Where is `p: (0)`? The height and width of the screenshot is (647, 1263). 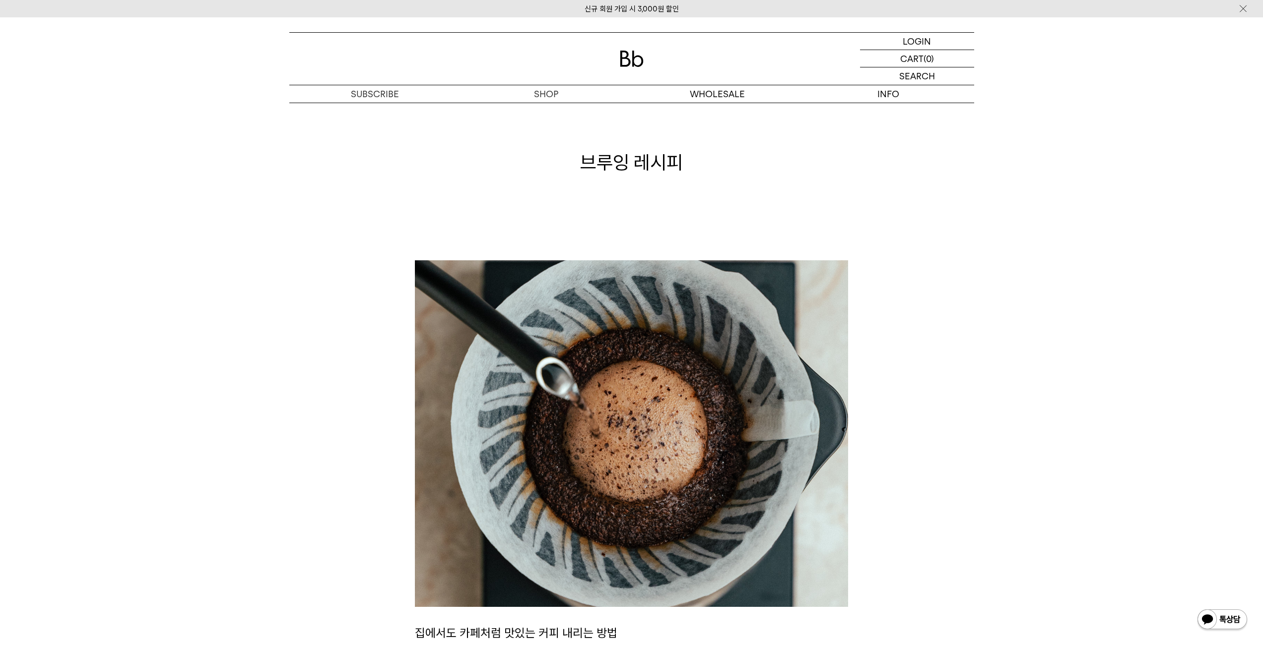 p: (0) is located at coordinates (928, 59).